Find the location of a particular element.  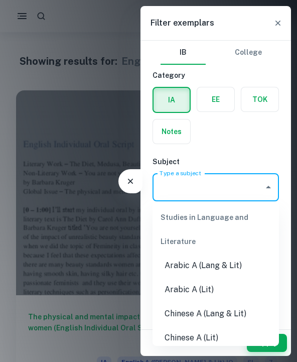

li: Chinese A (Lit) is located at coordinates (216, 338).